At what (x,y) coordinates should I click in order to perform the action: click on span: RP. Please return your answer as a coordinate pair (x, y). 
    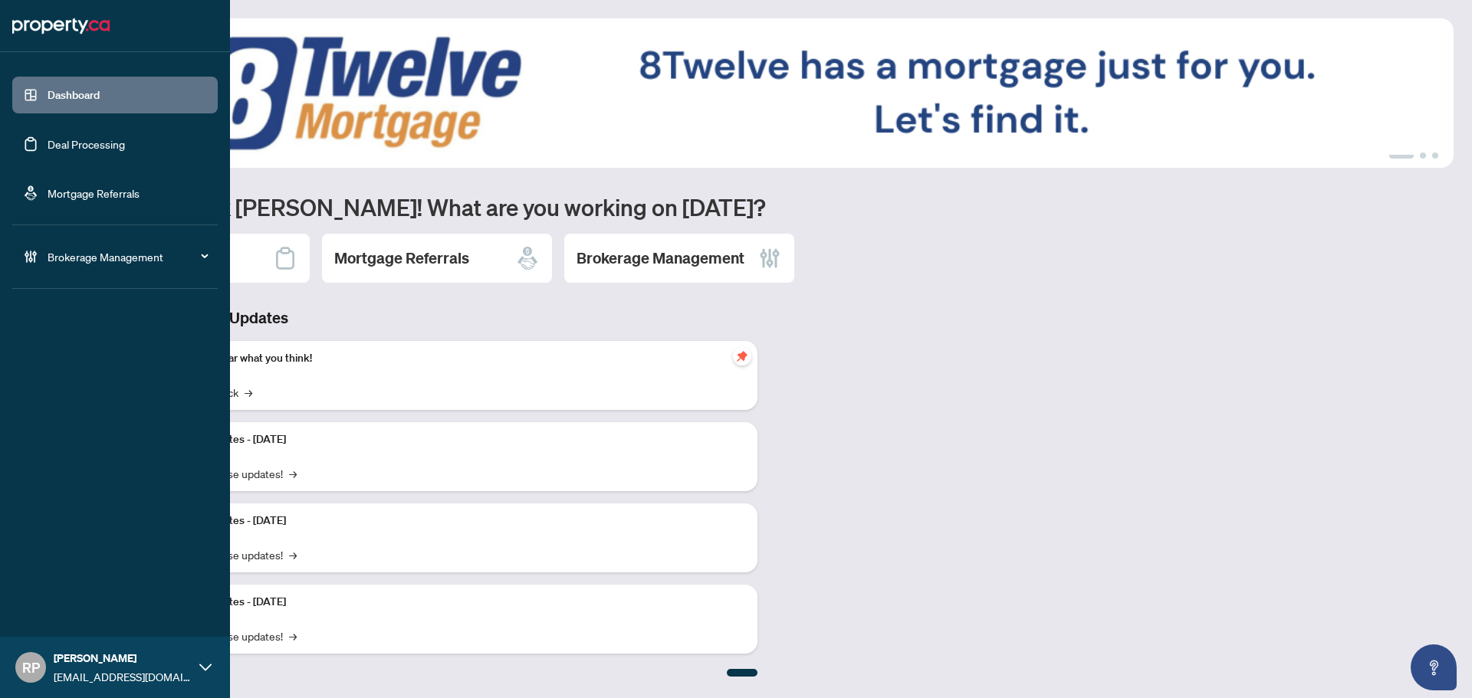
    Looking at the image, I should click on (31, 668).